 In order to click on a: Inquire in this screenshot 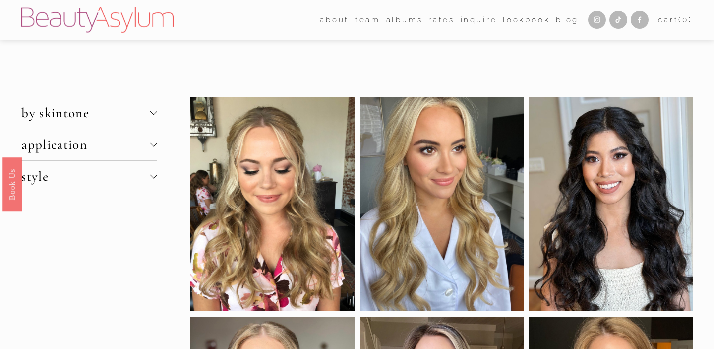, I will do `click(479, 20)`.